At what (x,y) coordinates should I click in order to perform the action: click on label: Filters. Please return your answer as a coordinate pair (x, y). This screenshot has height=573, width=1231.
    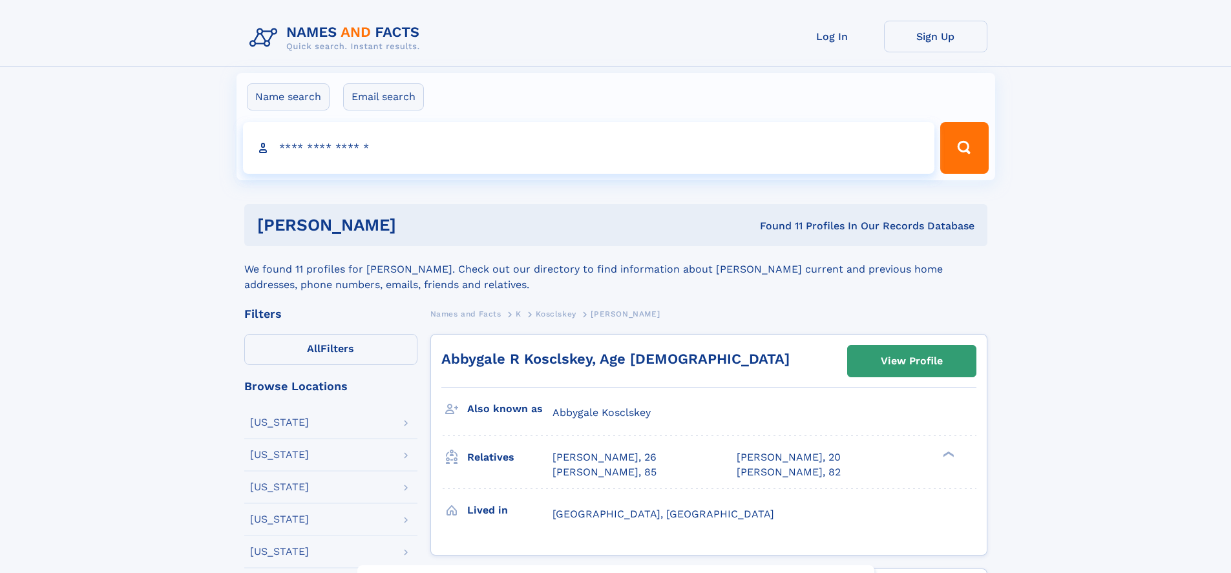
    Looking at the image, I should click on (331, 350).